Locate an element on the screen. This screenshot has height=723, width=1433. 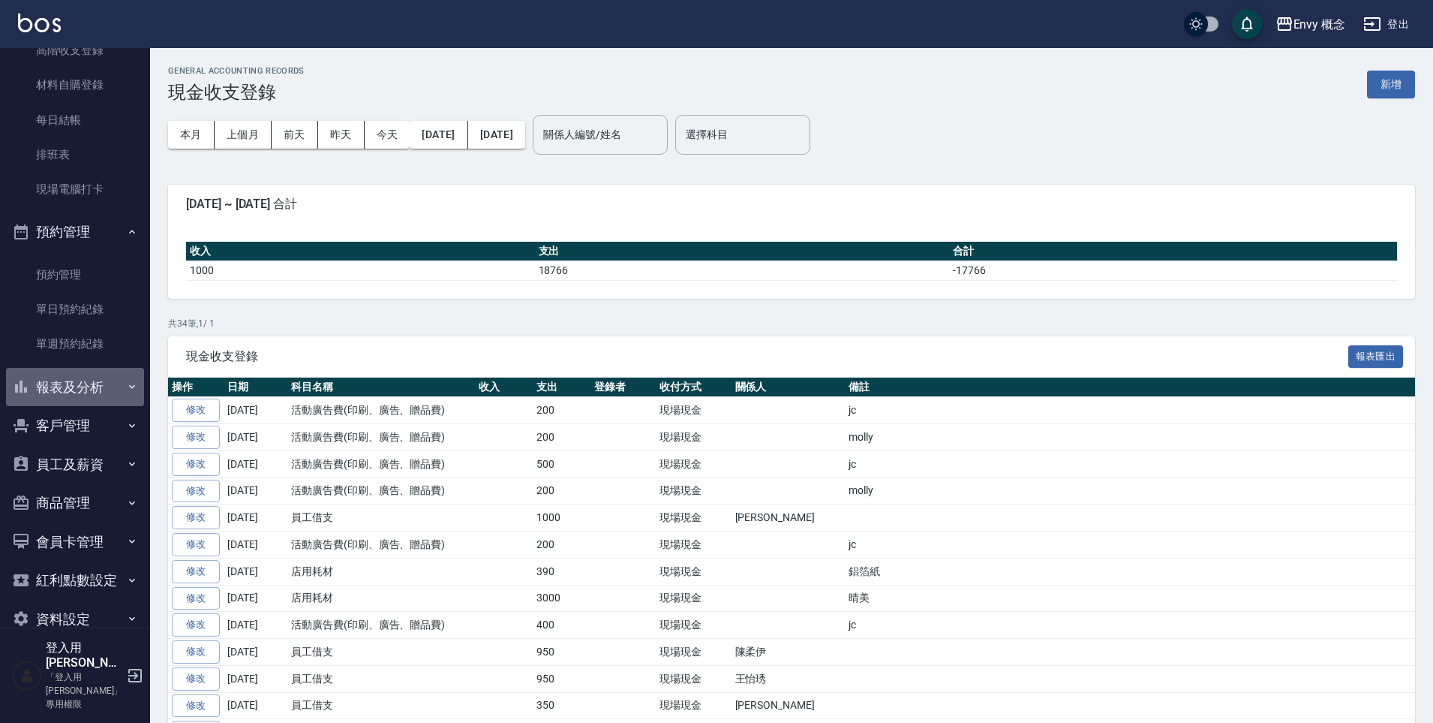
button: 資料設定 is located at coordinates (75, 619).